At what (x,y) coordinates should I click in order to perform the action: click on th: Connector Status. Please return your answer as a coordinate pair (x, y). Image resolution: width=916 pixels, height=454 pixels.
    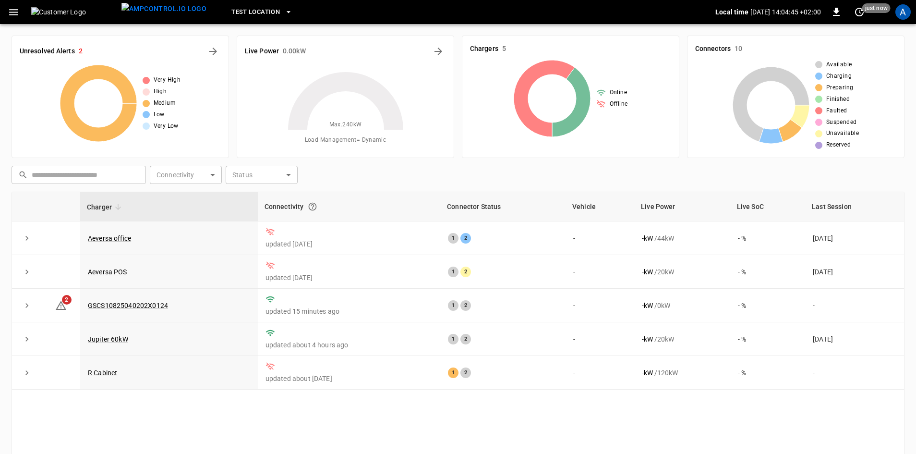
    Looking at the image, I should click on (503, 206).